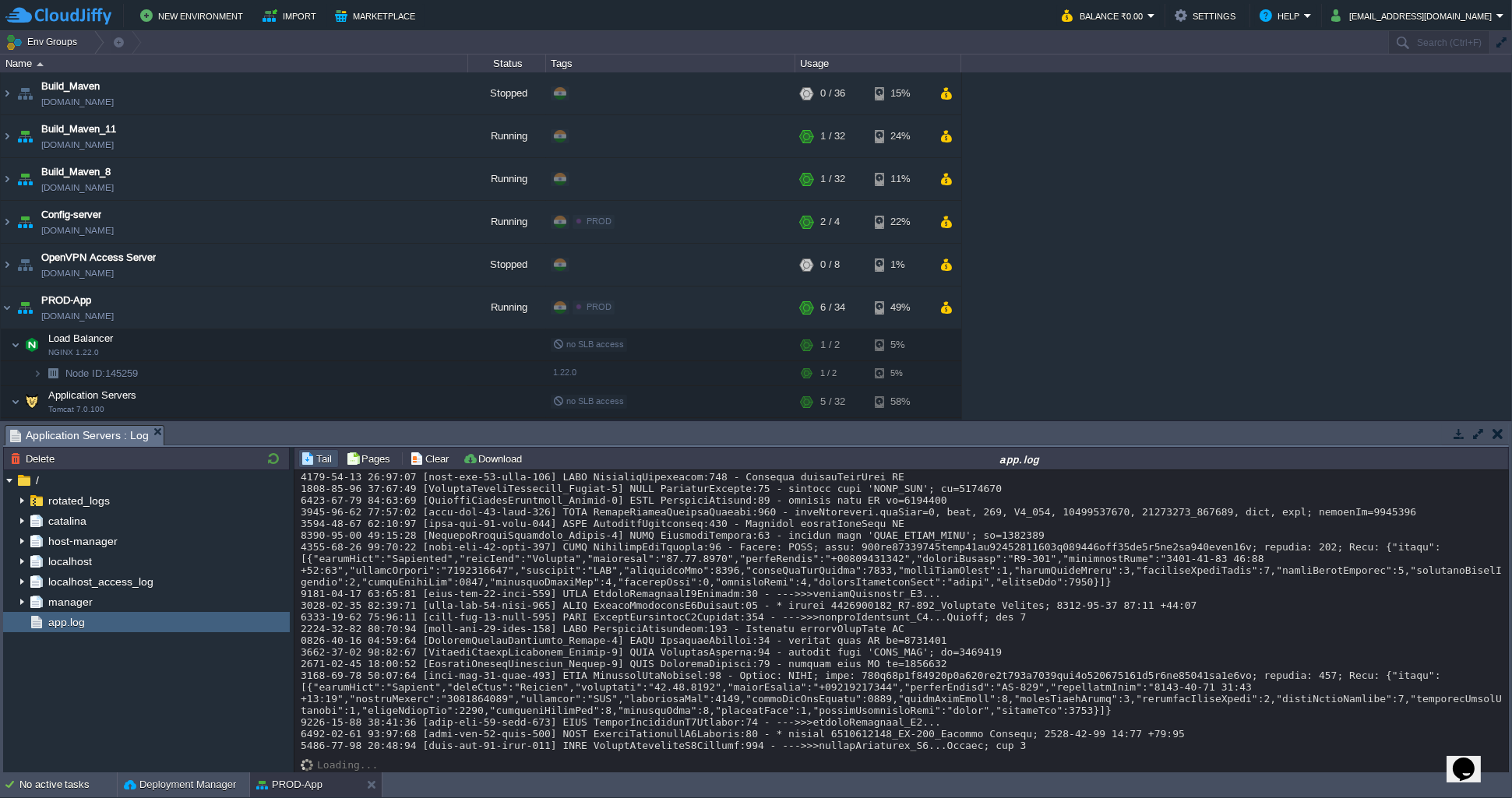  What do you see at coordinates (830, 222) in the screenshot?
I see `div: 2 / 4` at bounding box center [830, 222].